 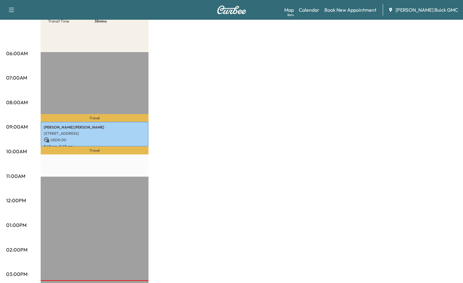 I want to click on p: 01:00PM, so click(x=16, y=225).